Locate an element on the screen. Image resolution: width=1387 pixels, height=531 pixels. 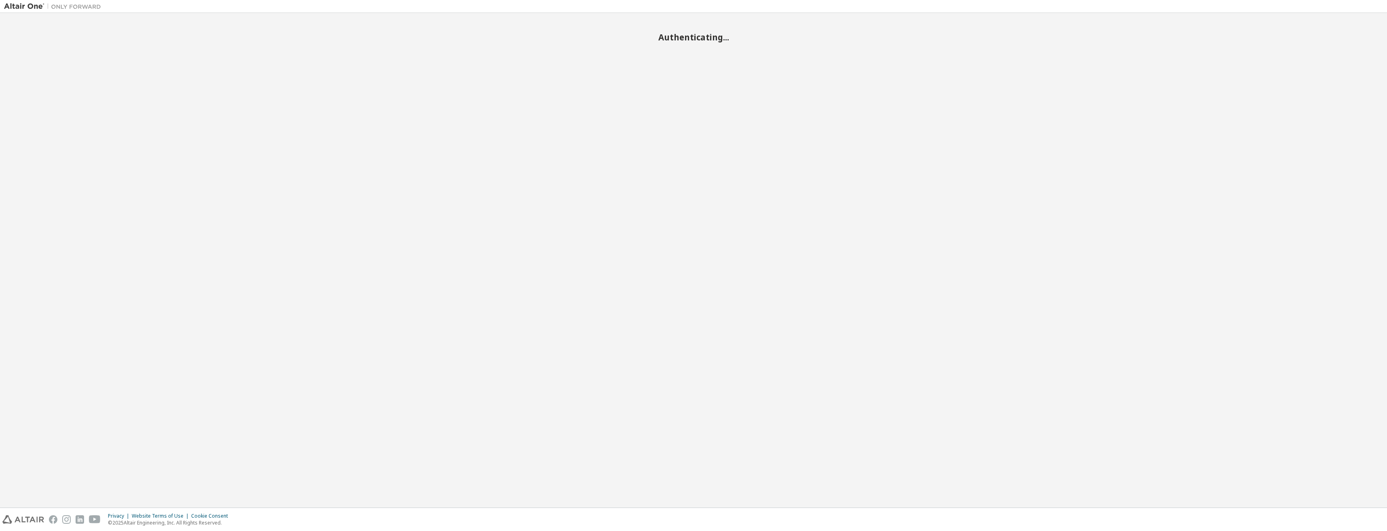
img: linkedin.svg is located at coordinates (80, 519).